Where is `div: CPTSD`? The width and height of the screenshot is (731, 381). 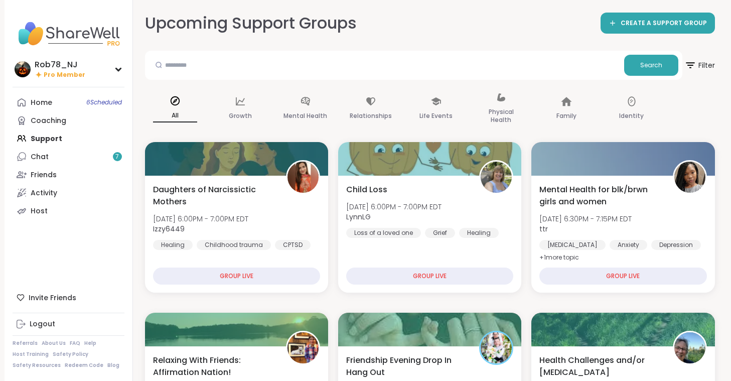 div: CPTSD is located at coordinates (292, 245).